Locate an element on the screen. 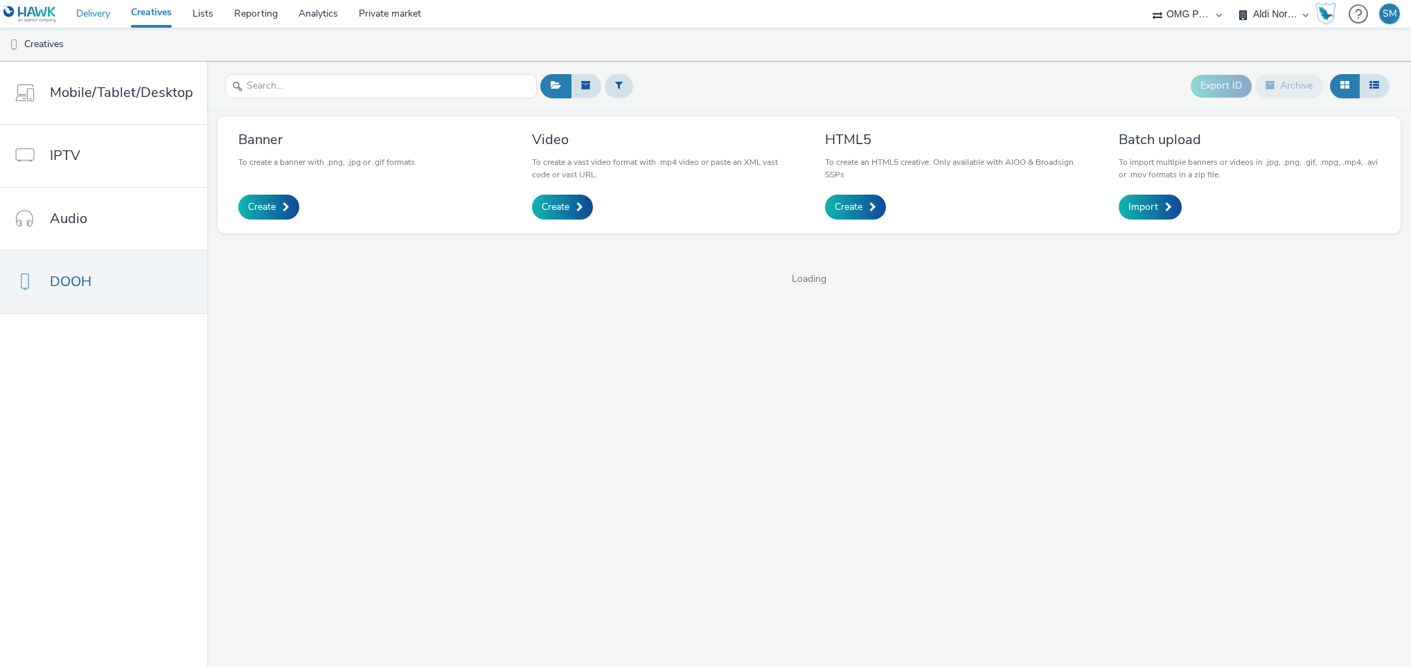 The height and width of the screenshot is (667, 1411). img: dooh is located at coordinates (14, 45).